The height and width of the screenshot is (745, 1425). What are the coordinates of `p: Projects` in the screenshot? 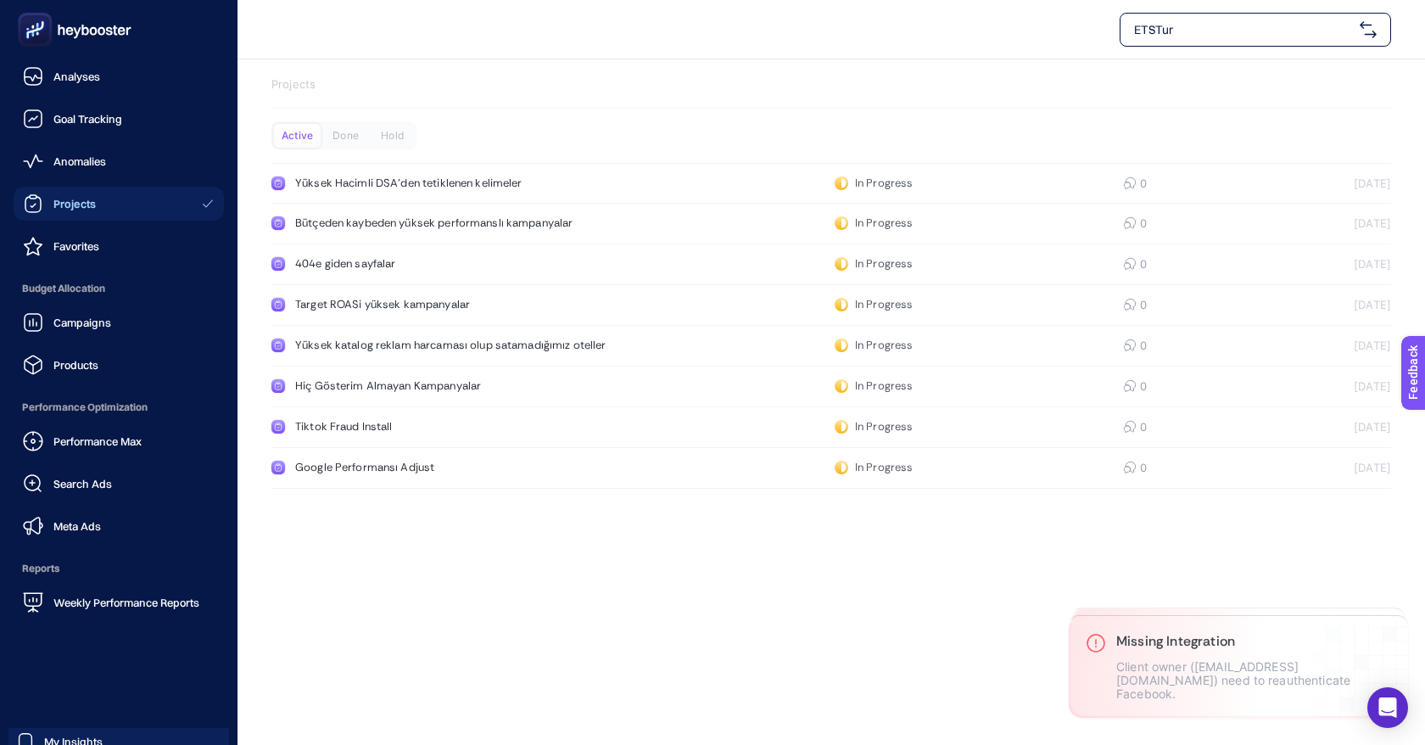 It's located at (831, 85).